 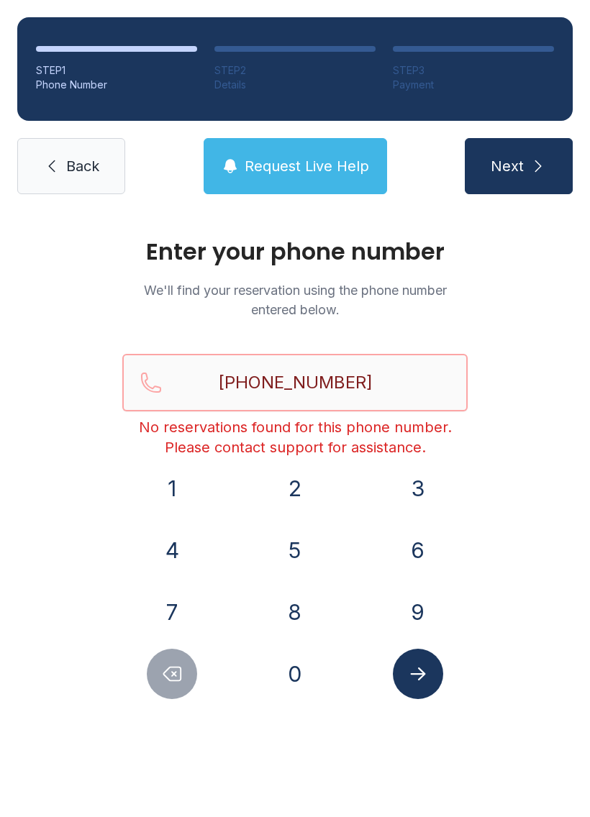 I want to click on button: 3, so click(x=418, y=489).